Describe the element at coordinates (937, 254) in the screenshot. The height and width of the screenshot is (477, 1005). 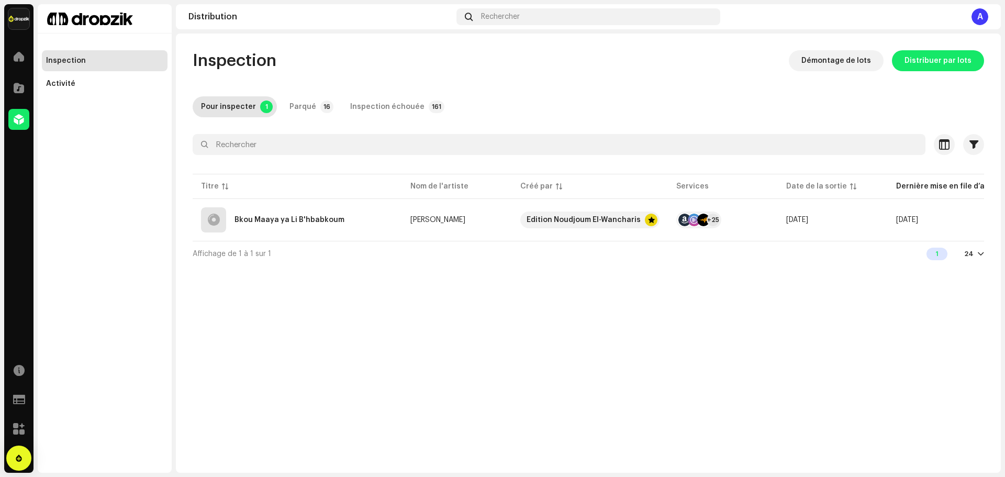
I see `div: 1` at that location.